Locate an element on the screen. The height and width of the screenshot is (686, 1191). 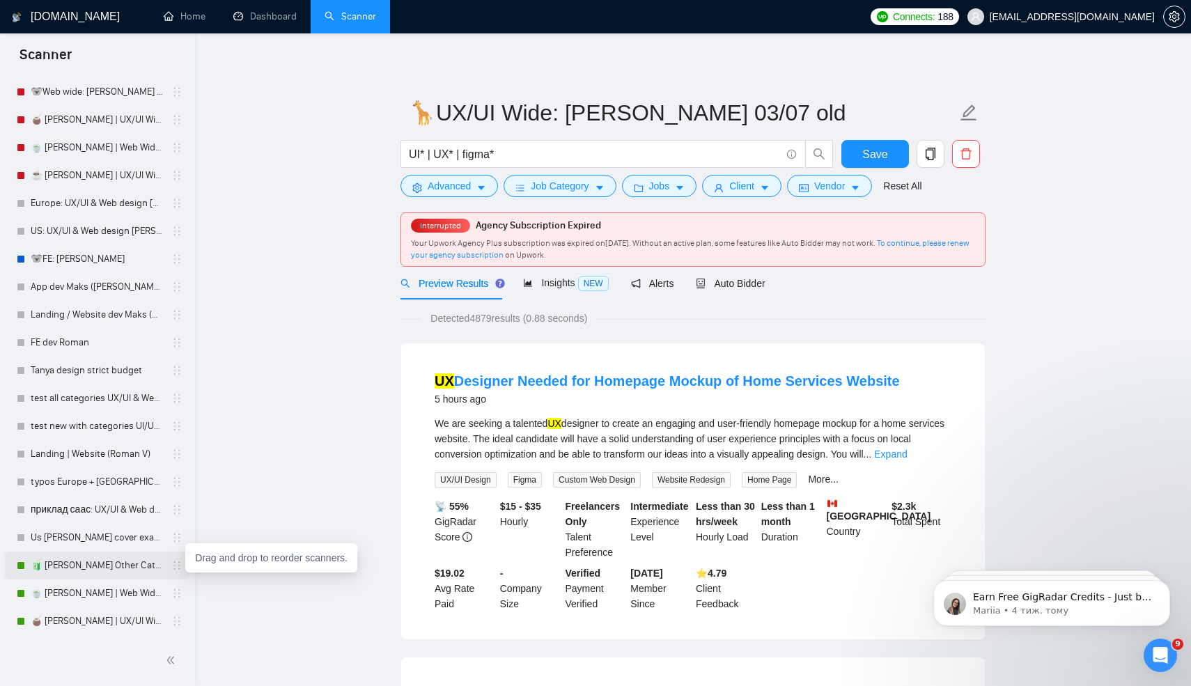
span: copy is located at coordinates (930, 154).